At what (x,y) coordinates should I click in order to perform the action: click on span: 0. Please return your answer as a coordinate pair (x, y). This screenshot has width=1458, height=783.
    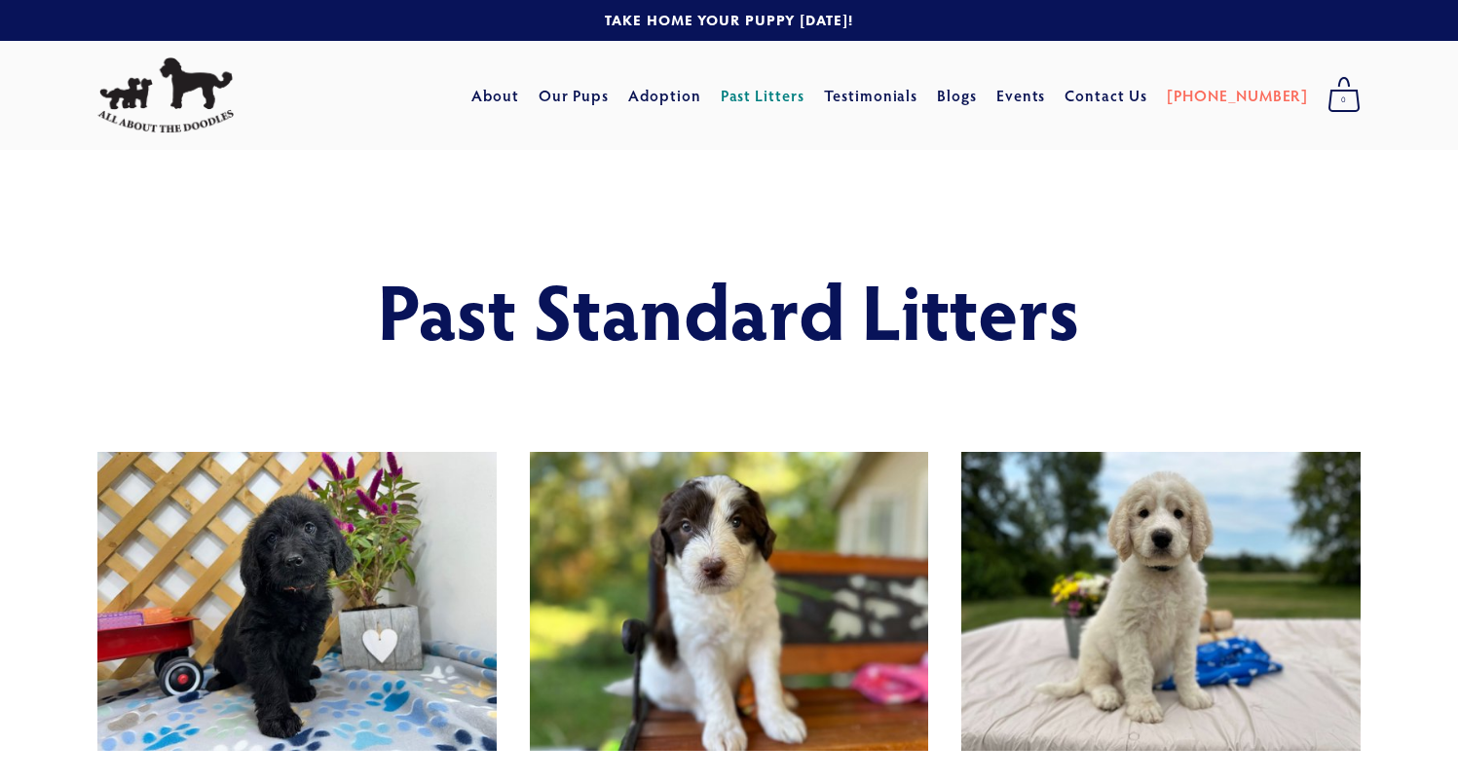
    Looking at the image, I should click on (1344, 100).